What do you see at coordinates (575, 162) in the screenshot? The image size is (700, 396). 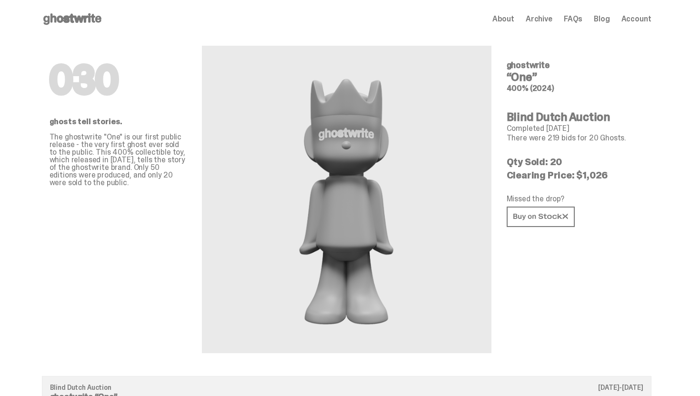 I see `p: Qty Sold: 20` at bounding box center [575, 162].